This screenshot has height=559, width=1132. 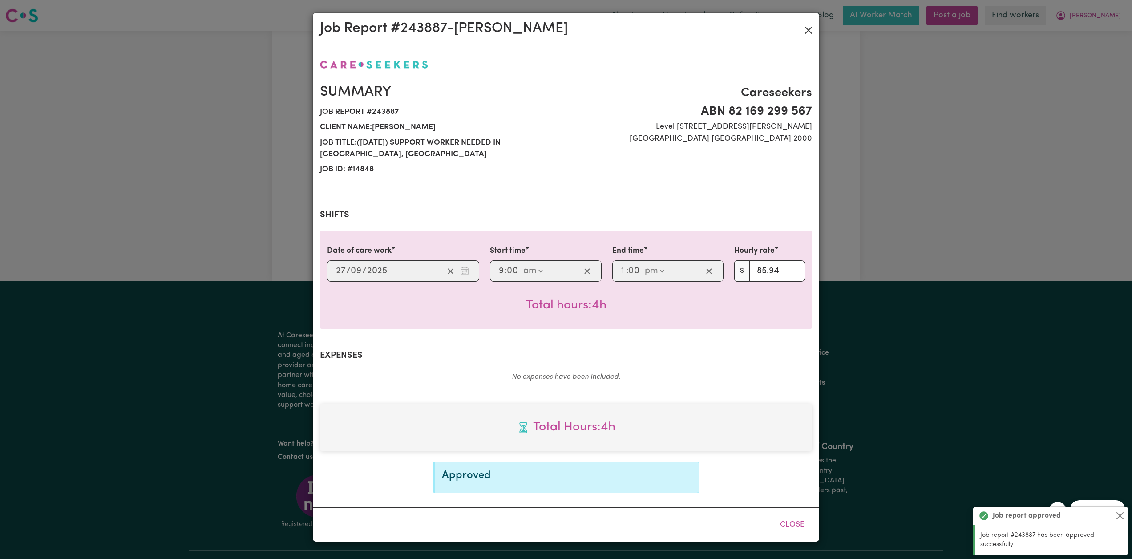 I want to click on label: End time, so click(x=628, y=251).